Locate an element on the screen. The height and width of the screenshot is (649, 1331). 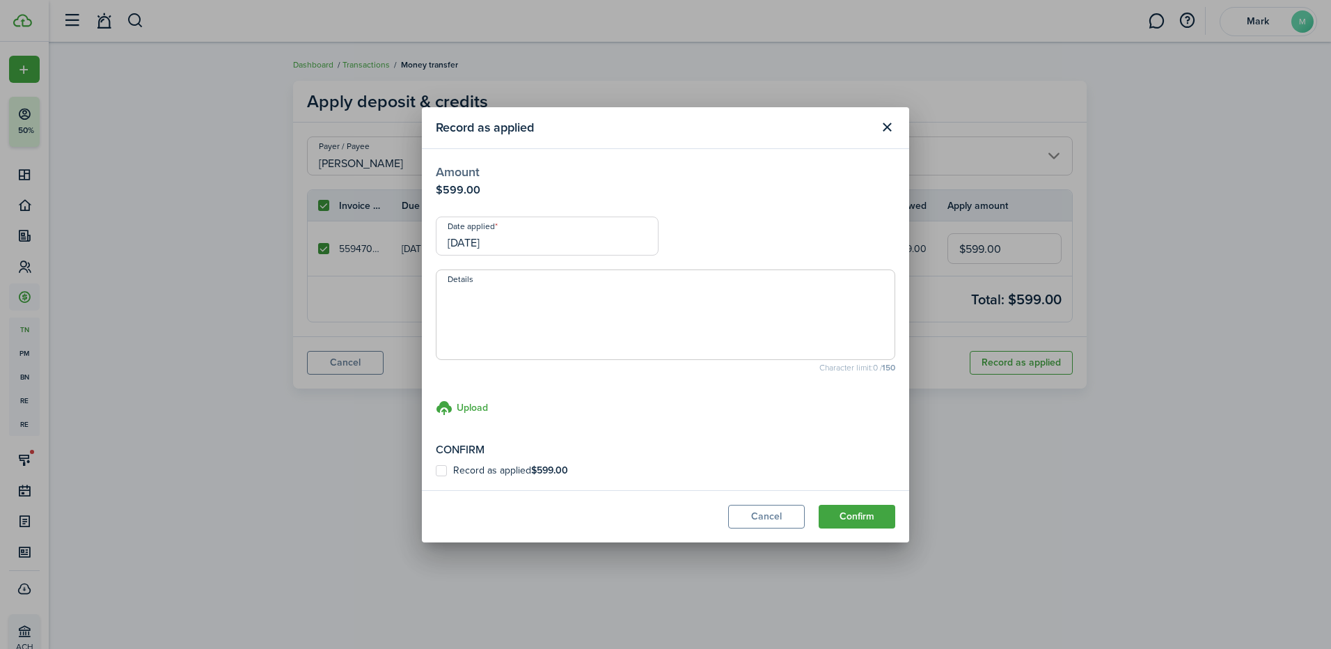
input: mm/dd/yyyy is located at coordinates (547, 236).